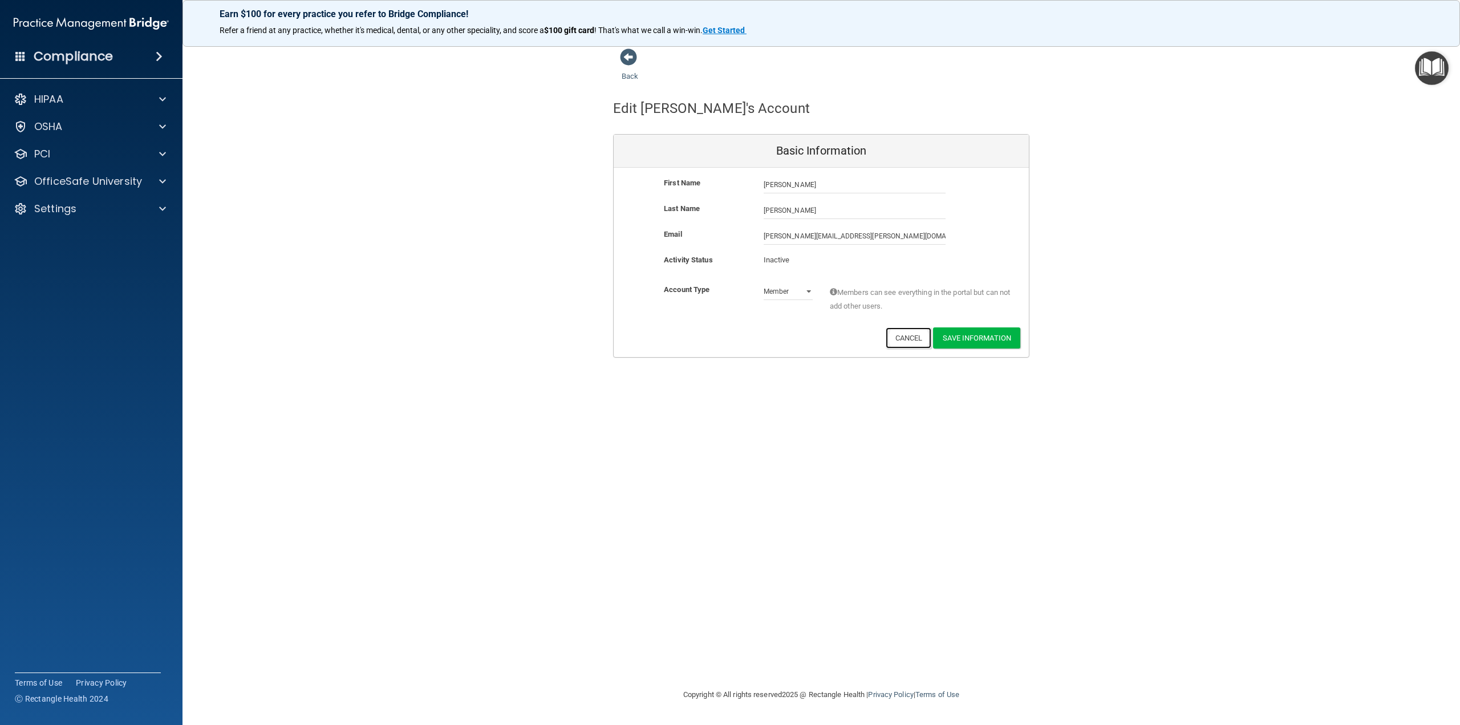 Image resolution: width=1460 pixels, height=725 pixels. I want to click on span: Refer a friend at any practice, whether it's medical, dental, or any other speciality, and score a, so click(382, 30).